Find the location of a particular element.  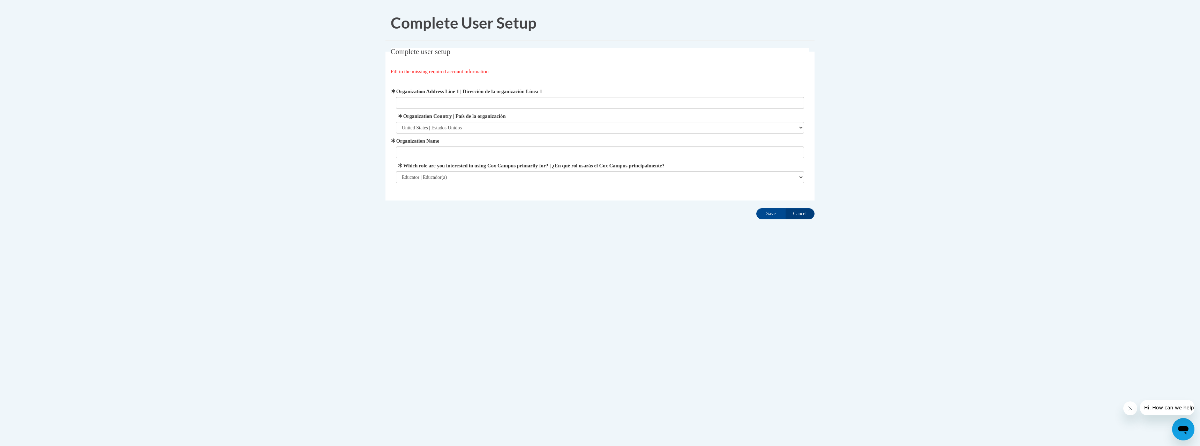

input: Save is located at coordinates (771, 214).